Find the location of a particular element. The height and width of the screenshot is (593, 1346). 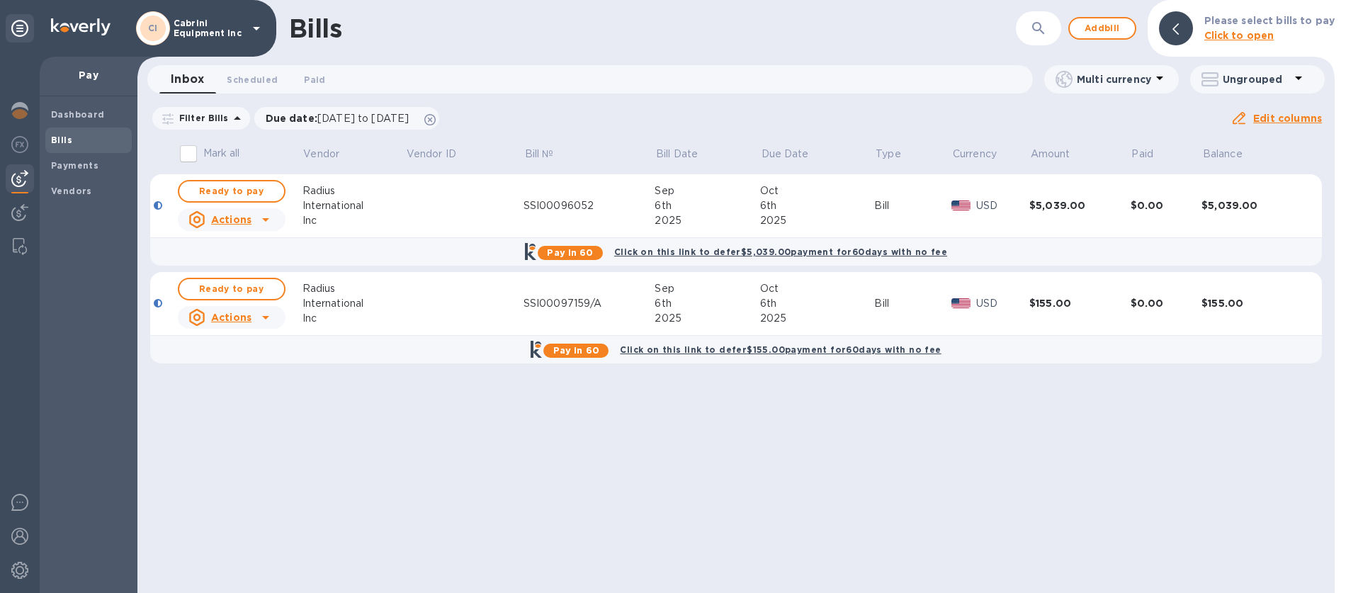

b: Vendors is located at coordinates (72, 191).